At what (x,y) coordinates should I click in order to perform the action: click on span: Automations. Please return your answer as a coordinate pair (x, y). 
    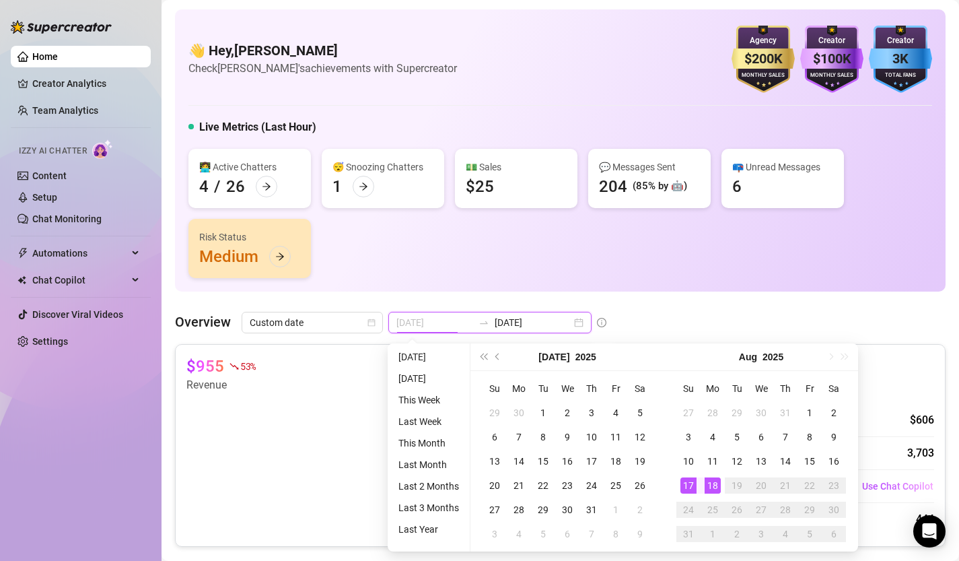
    Looking at the image, I should click on (80, 253).